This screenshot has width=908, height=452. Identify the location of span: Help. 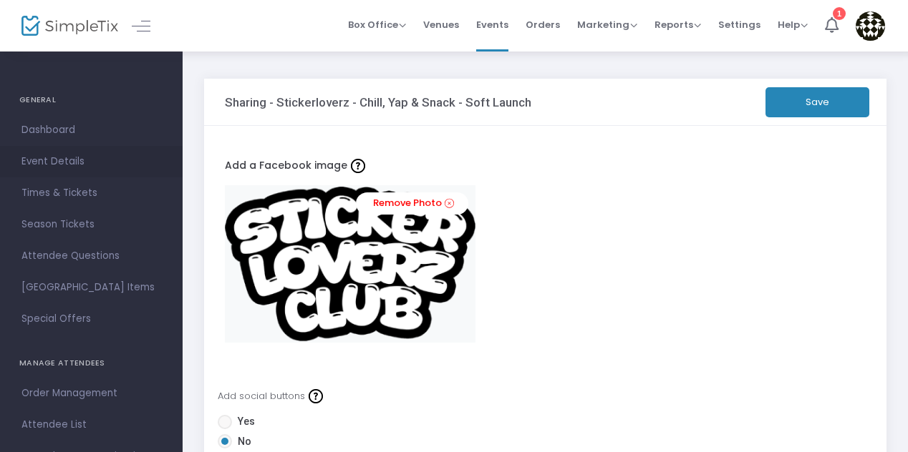
(793, 24).